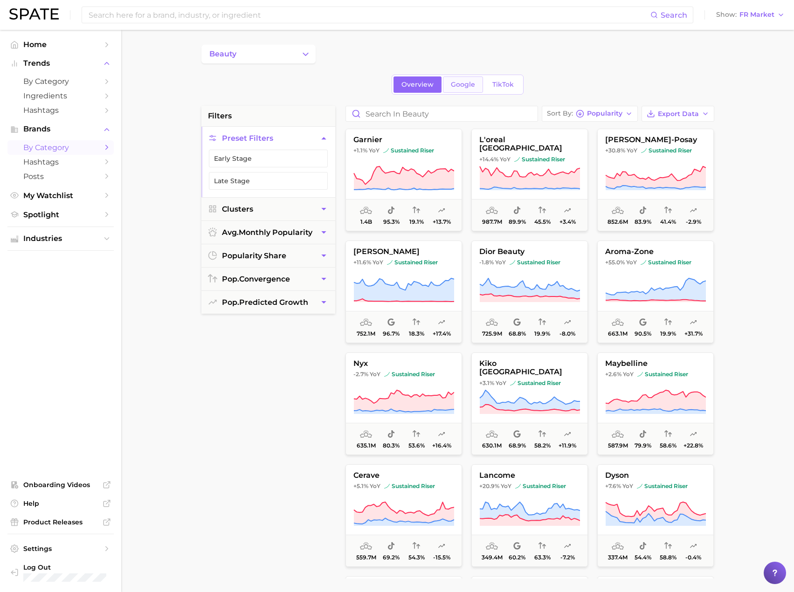  I want to click on span: 89.9%, so click(517, 222).